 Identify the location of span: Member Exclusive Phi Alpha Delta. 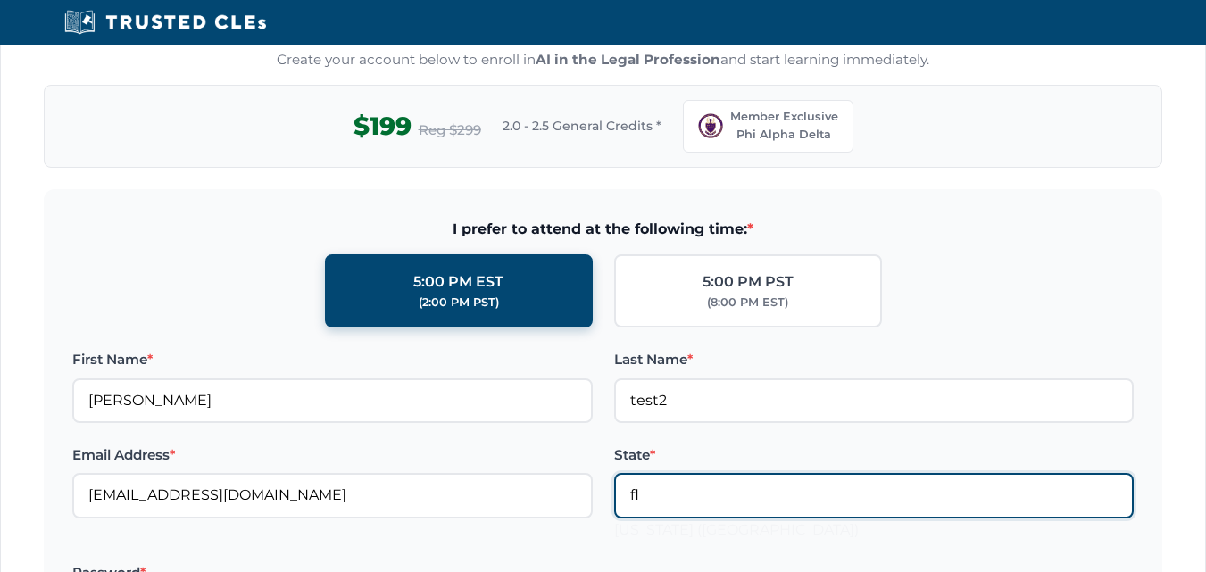
(784, 126).